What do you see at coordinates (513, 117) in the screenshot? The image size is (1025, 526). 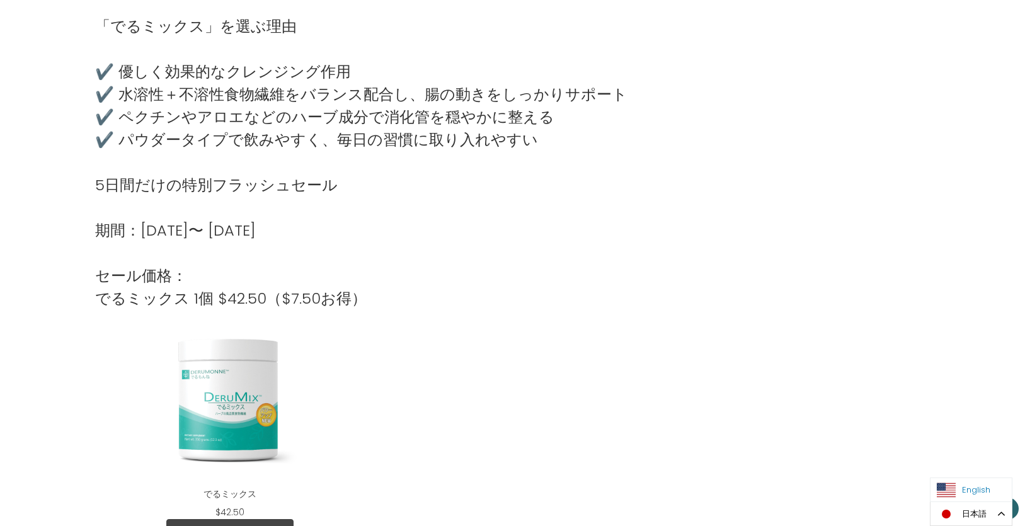 I see `p: ✔️ ペクチンやアロエなどのハーブ成分で消化管を穏やかに整える` at bounding box center [513, 117].